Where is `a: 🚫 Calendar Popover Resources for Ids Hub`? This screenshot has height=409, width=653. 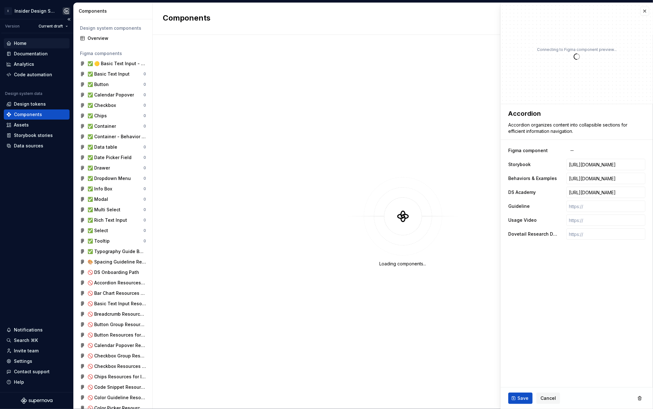
a: 🚫 Calendar Popover Resources for Ids Hub is located at coordinates (113, 345).